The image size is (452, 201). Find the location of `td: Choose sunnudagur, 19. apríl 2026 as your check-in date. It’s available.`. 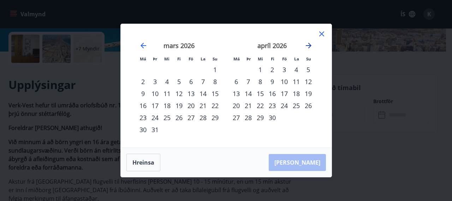

td: Choose sunnudagur, 19. apríl 2026 as your check-in date. It’s available. is located at coordinates (309, 94).